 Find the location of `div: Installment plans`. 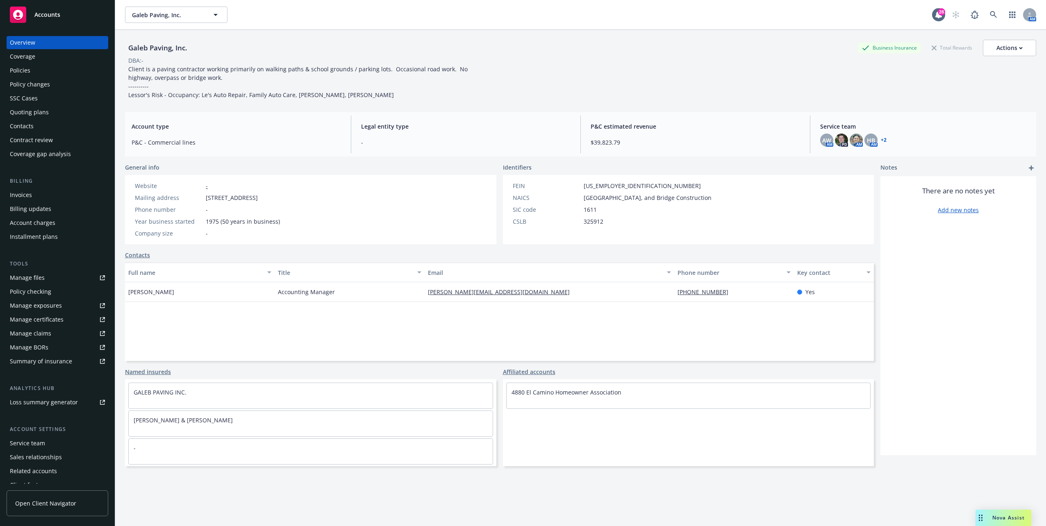

div: Installment plans is located at coordinates (34, 237).